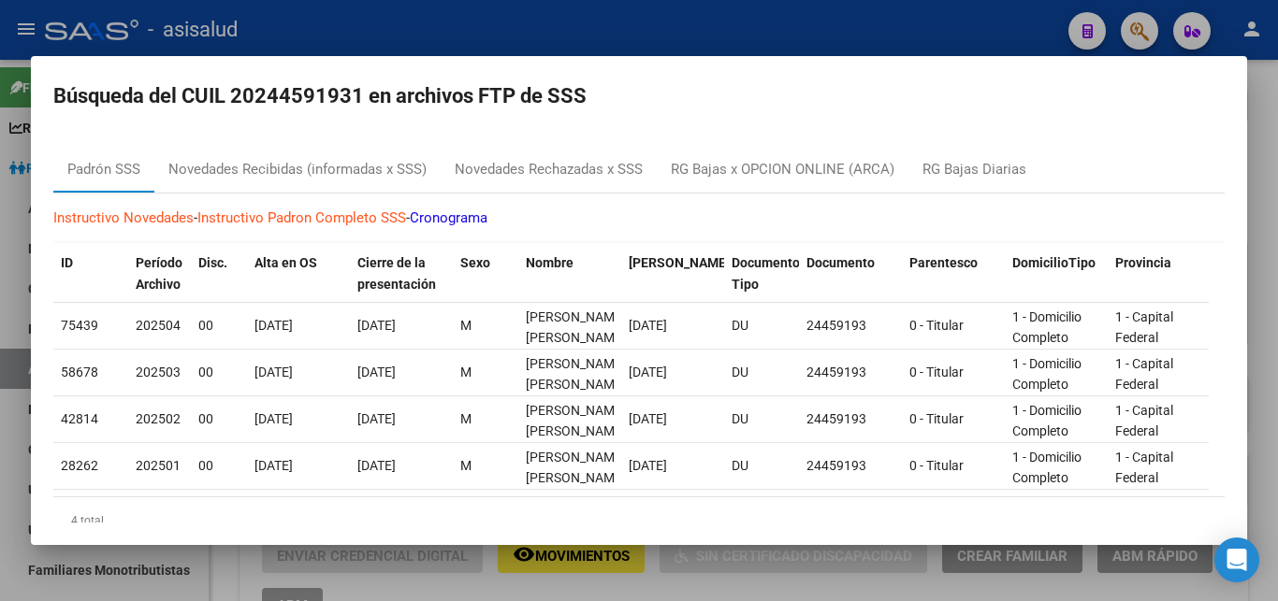 Image resolution: width=1278 pixels, height=601 pixels. Describe the element at coordinates (639, 521) in the screenshot. I see `div: 4 total` at that location.